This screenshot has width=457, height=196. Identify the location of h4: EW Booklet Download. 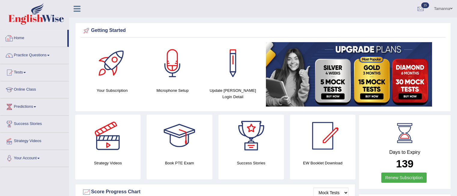
(323, 163).